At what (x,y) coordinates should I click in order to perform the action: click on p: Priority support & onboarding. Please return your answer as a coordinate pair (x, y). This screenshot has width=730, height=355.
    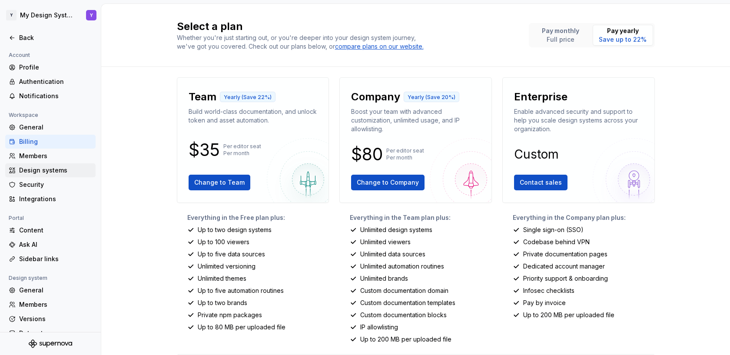
    Looking at the image, I should click on (565, 279).